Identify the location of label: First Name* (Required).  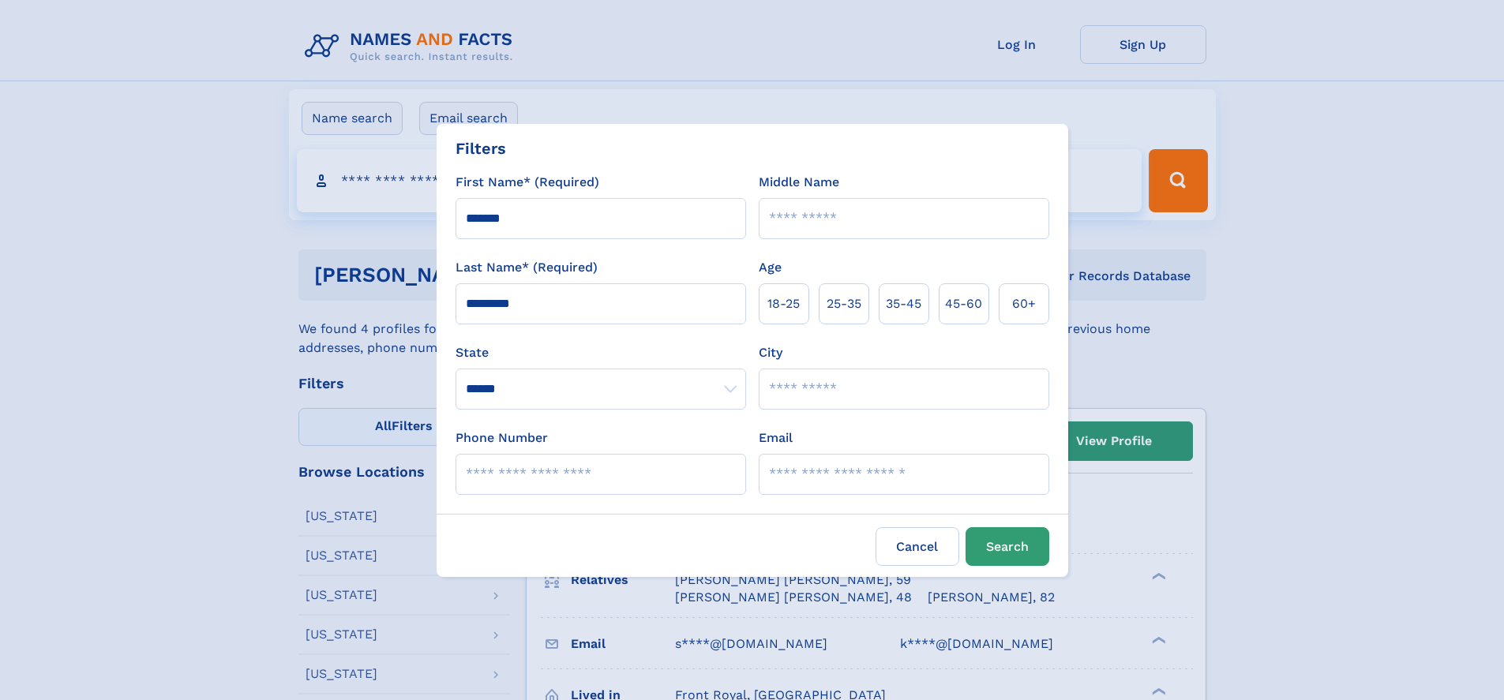
(527, 182).